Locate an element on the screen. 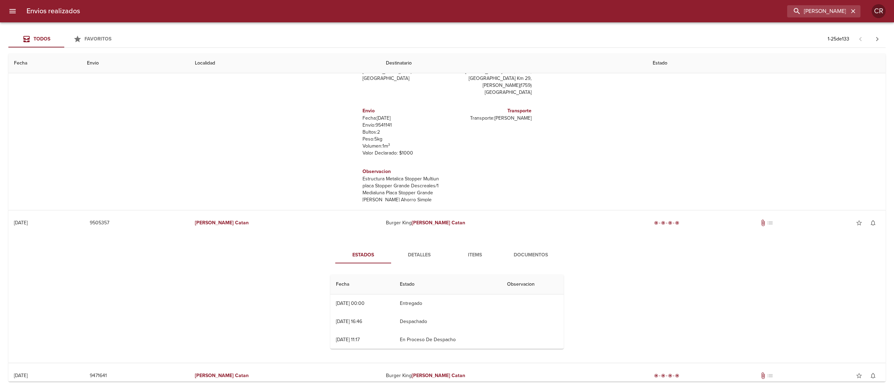 The width and height of the screenshot is (894, 390). div: Tabs Envios is located at coordinates (64, 39).